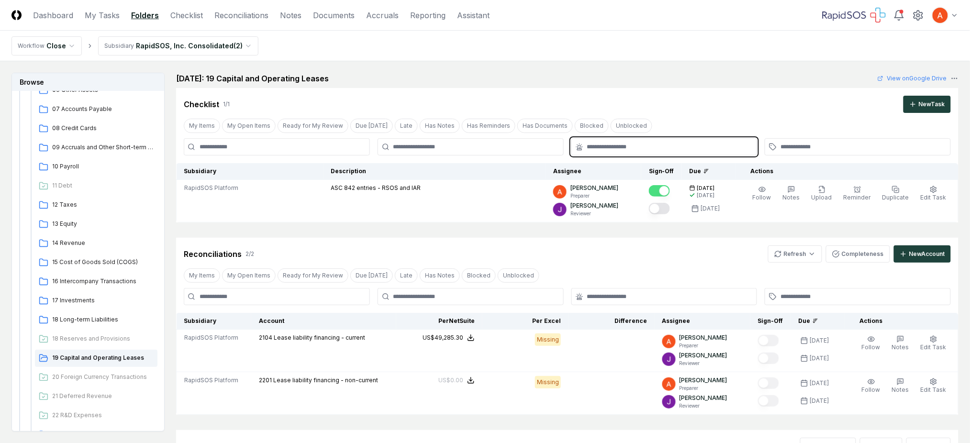  Describe the element at coordinates (334, 15) in the screenshot. I see `a: Documents` at that location.